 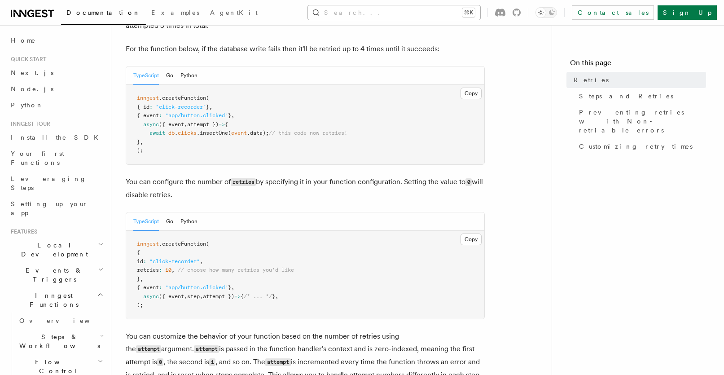 What do you see at coordinates (170, 221) in the screenshot?
I see `button: Go` at bounding box center [170, 221].